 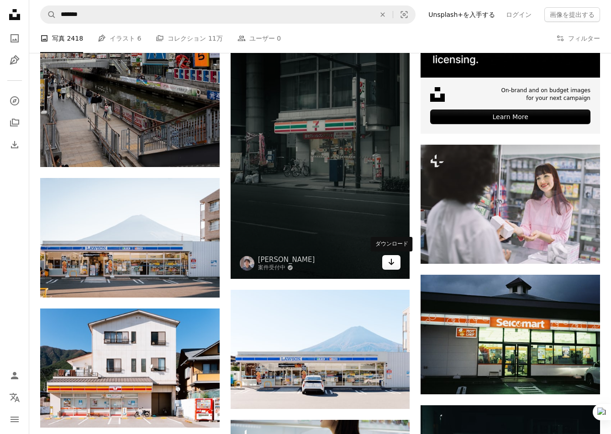 What do you see at coordinates (279, 38) in the screenshot?
I see `span: 0` at bounding box center [279, 38].